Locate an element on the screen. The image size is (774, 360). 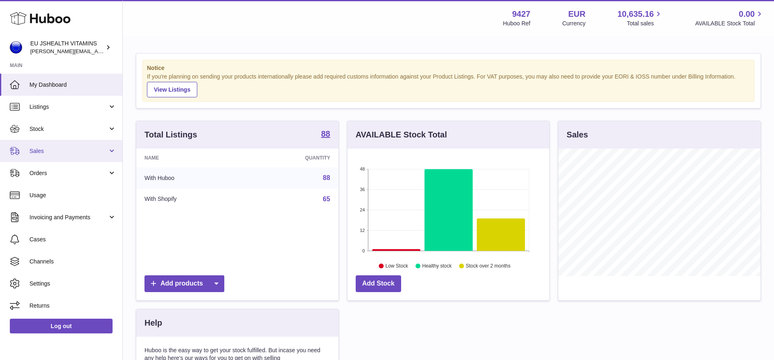
a: Add products is located at coordinates (184, 284).